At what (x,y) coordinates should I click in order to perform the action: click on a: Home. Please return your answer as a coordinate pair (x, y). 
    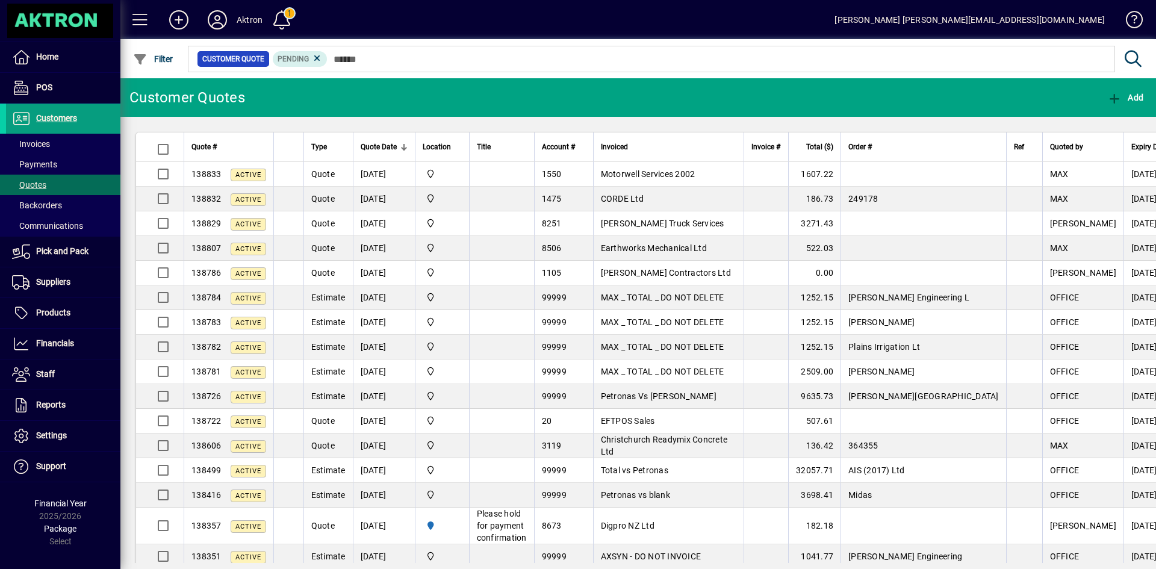
    Looking at the image, I should click on (63, 57).